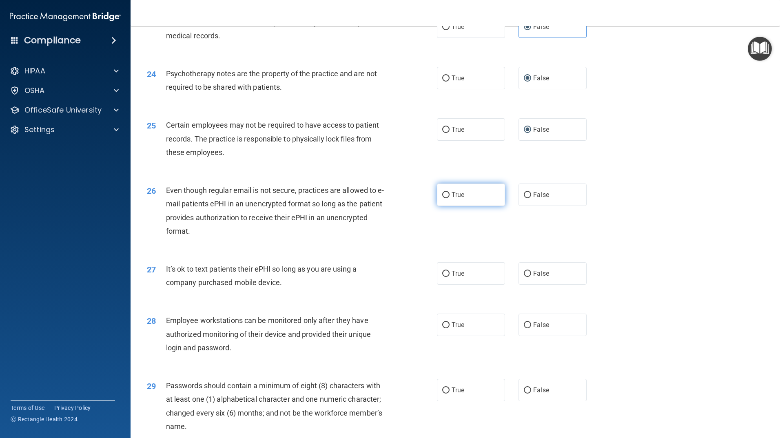 The width and height of the screenshot is (780, 438). Describe the element at coordinates (151, 191) in the screenshot. I see `span: 26` at that location.